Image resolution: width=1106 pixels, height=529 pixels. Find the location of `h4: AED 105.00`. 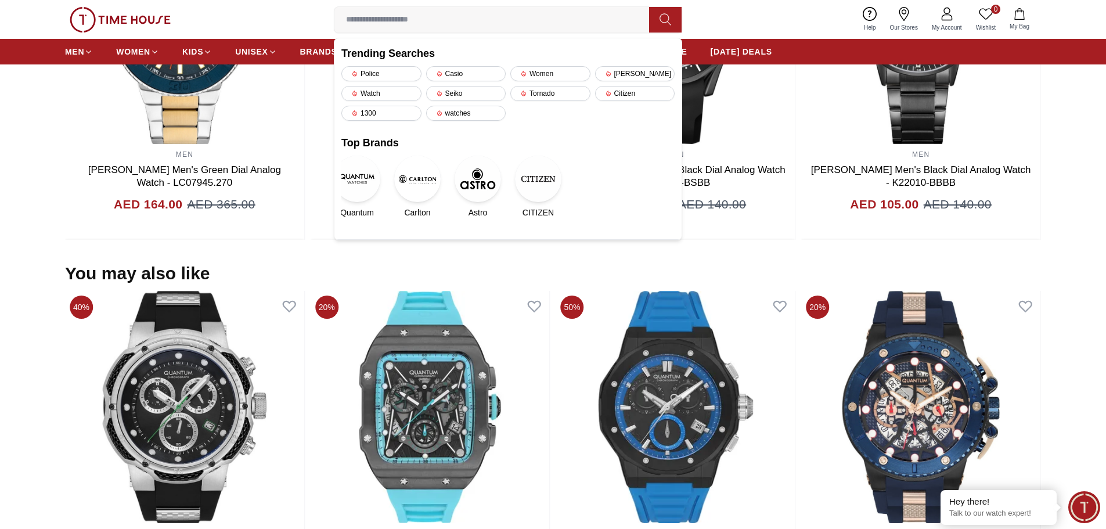

h4: AED 105.00 is located at coordinates (884, 204).